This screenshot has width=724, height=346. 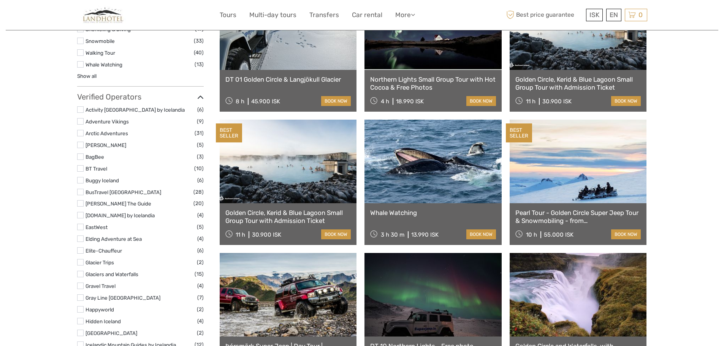 What do you see at coordinates (107, 122) in the screenshot?
I see `a: Adventure Vikings` at bounding box center [107, 122].